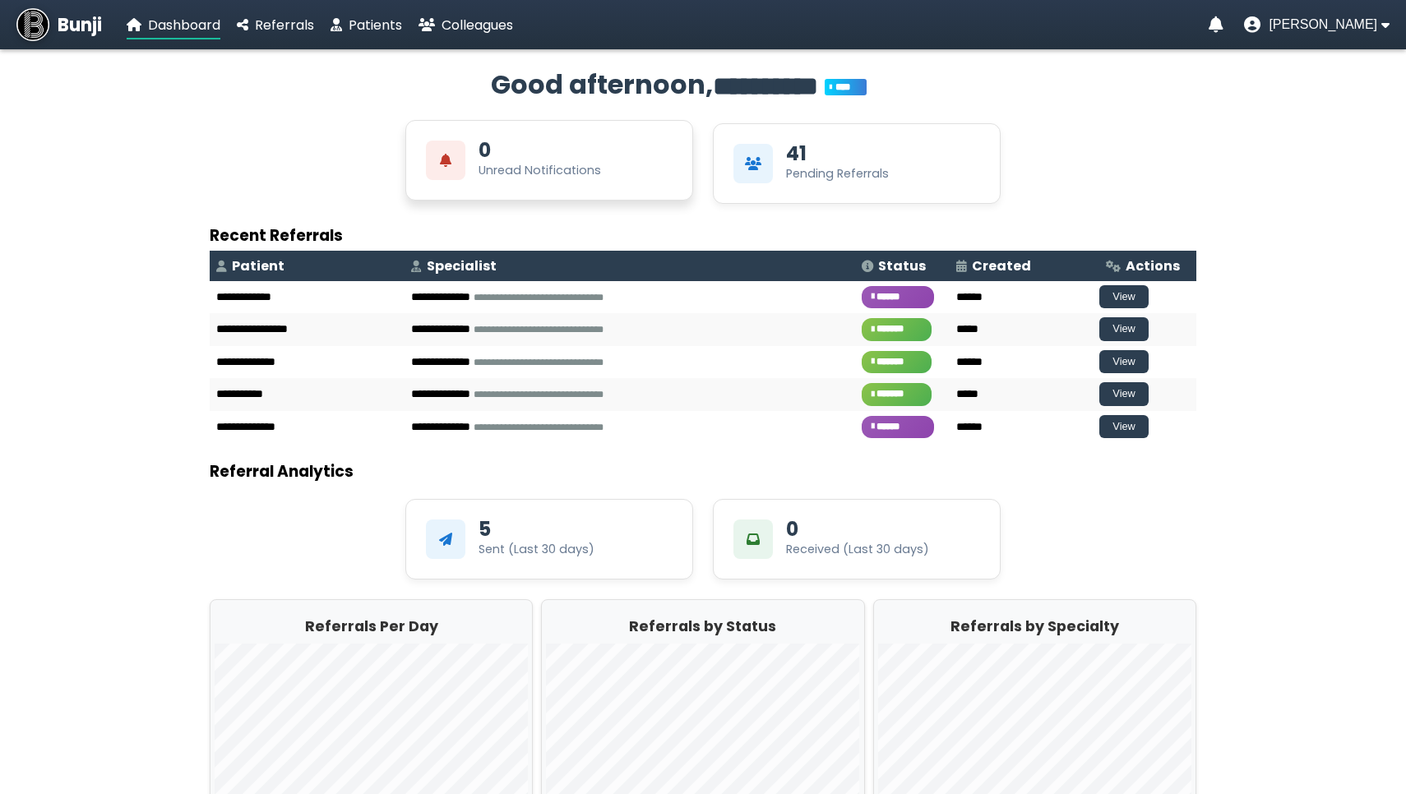 This screenshot has width=1406, height=794. I want to click on span: Patients, so click(375, 25).